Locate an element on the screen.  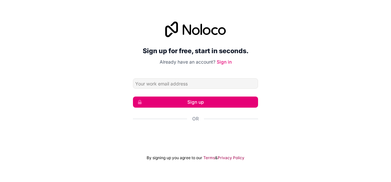
a: Sign in is located at coordinates (224, 62).